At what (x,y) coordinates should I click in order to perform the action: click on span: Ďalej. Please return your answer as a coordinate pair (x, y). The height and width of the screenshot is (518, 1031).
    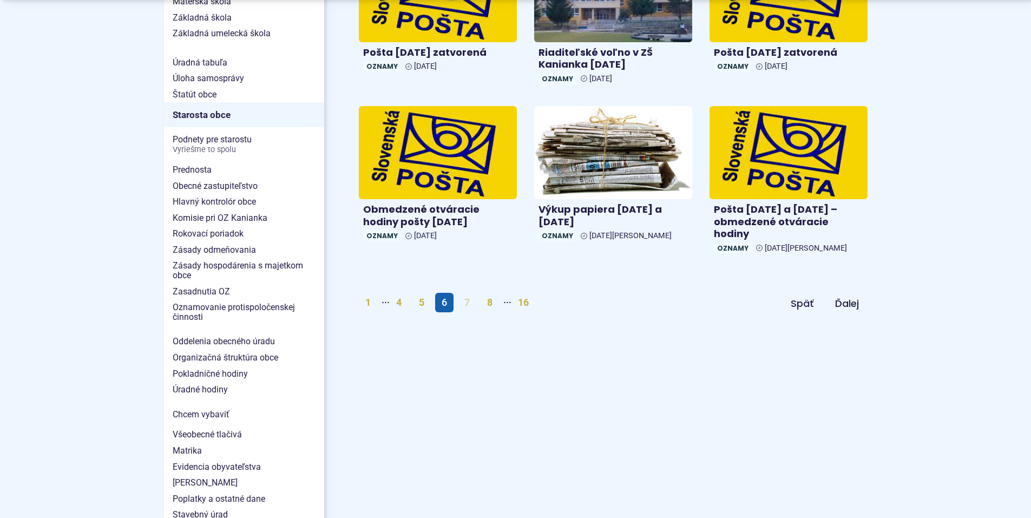
    Looking at the image, I should click on (847, 303).